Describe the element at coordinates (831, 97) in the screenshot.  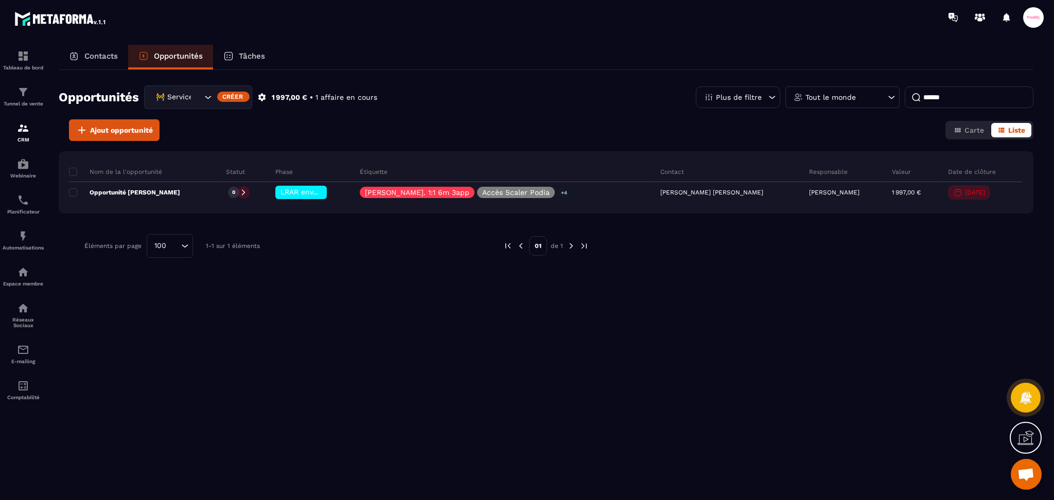
I see `p: Tout le monde` at that location.